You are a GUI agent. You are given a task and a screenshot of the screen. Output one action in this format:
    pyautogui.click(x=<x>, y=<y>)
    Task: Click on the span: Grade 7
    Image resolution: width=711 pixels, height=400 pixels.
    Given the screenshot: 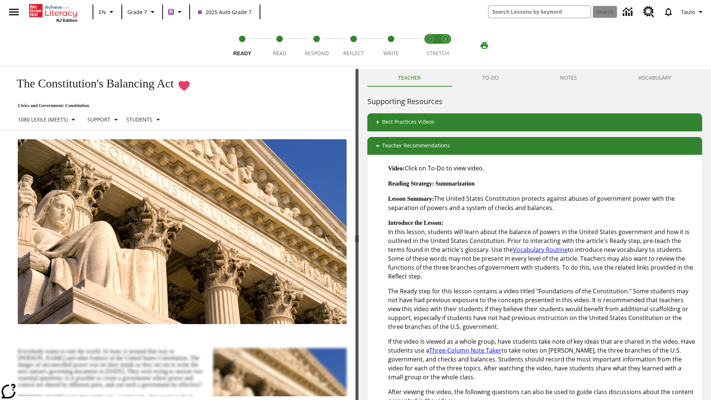 What is the action you would take?
    pyautogui.click(x=137, y=12)
    